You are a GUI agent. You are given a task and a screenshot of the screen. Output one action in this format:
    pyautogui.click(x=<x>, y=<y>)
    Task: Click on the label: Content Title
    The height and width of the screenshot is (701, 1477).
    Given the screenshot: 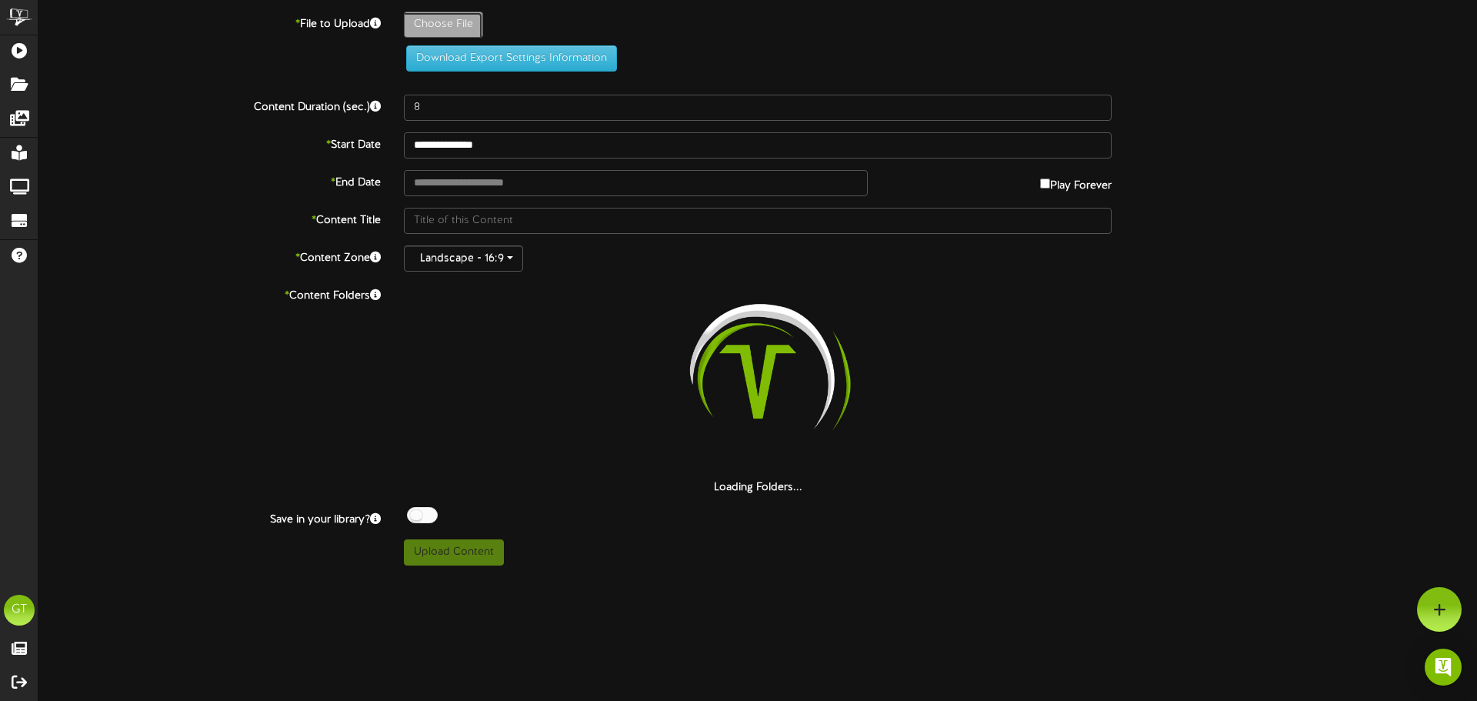 What is the action you would take?
    pyautogui.click(x=209, y=218)
    